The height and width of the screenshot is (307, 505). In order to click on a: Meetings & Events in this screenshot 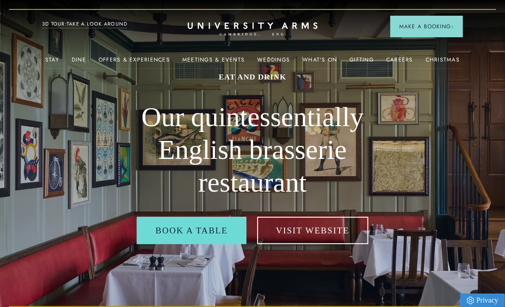, I will do `click(213, 62)`.